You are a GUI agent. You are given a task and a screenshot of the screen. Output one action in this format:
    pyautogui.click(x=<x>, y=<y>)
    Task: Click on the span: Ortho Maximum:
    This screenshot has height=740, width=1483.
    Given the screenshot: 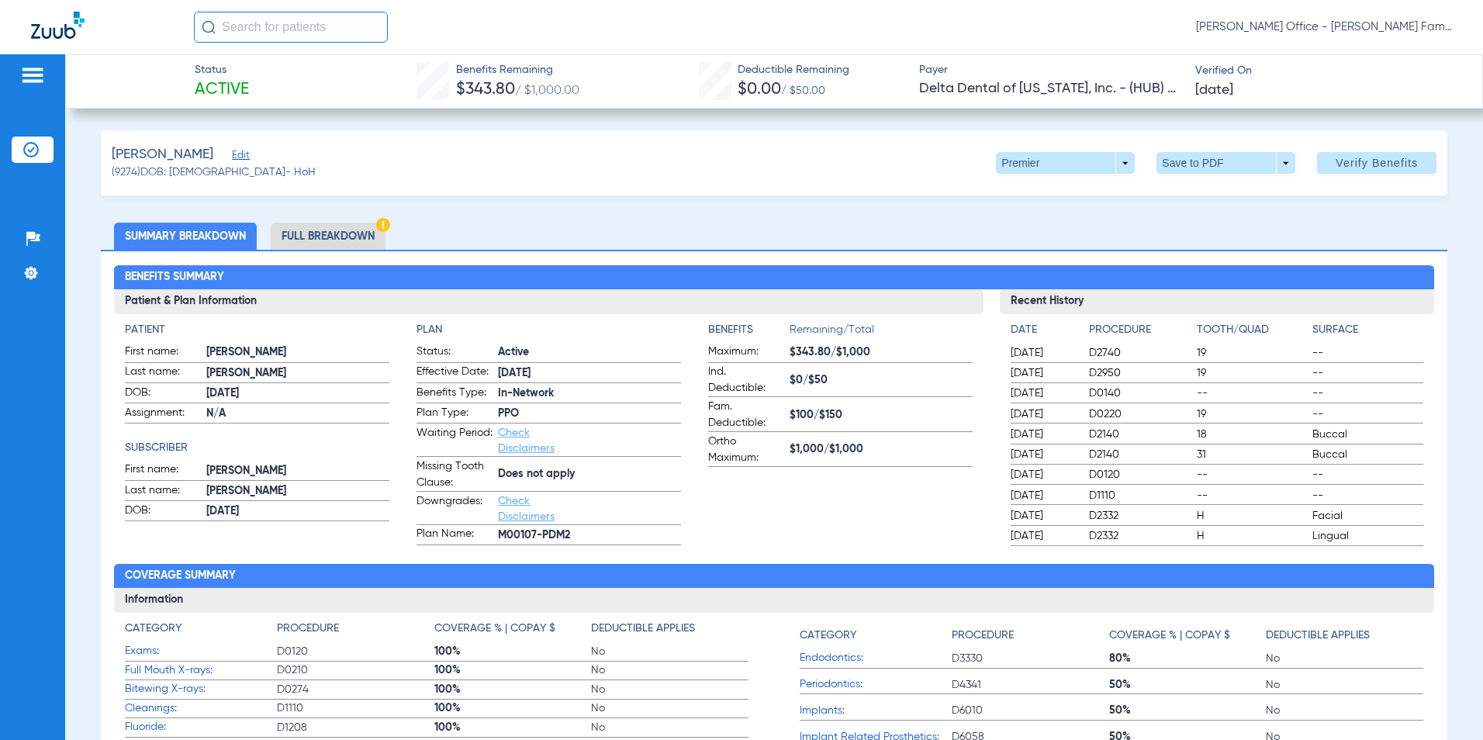 What is the action you would take?
    pyautogui.click(x=746, y=450)
    